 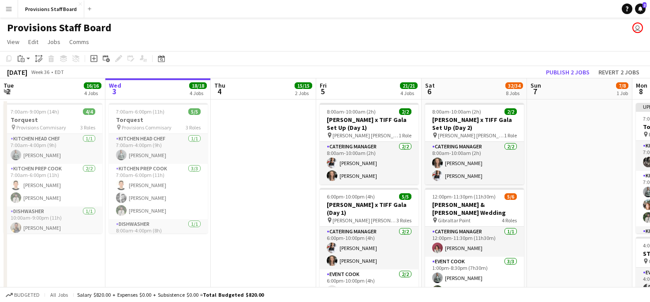 I want to click on a: View, so click(x=13, y=42).